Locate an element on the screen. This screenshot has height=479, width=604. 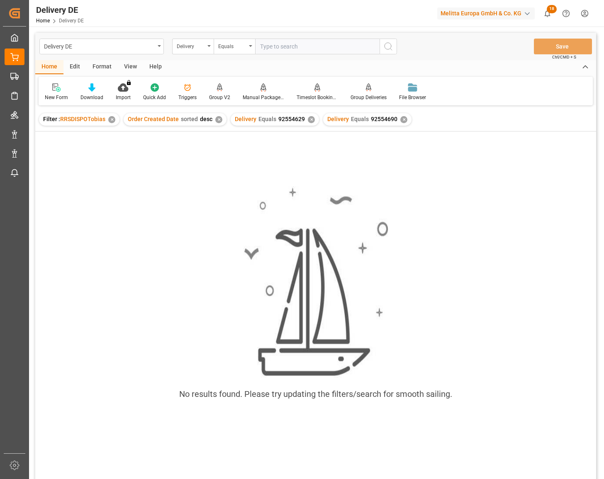
span: Filter : is located at coordinates (51, 119).